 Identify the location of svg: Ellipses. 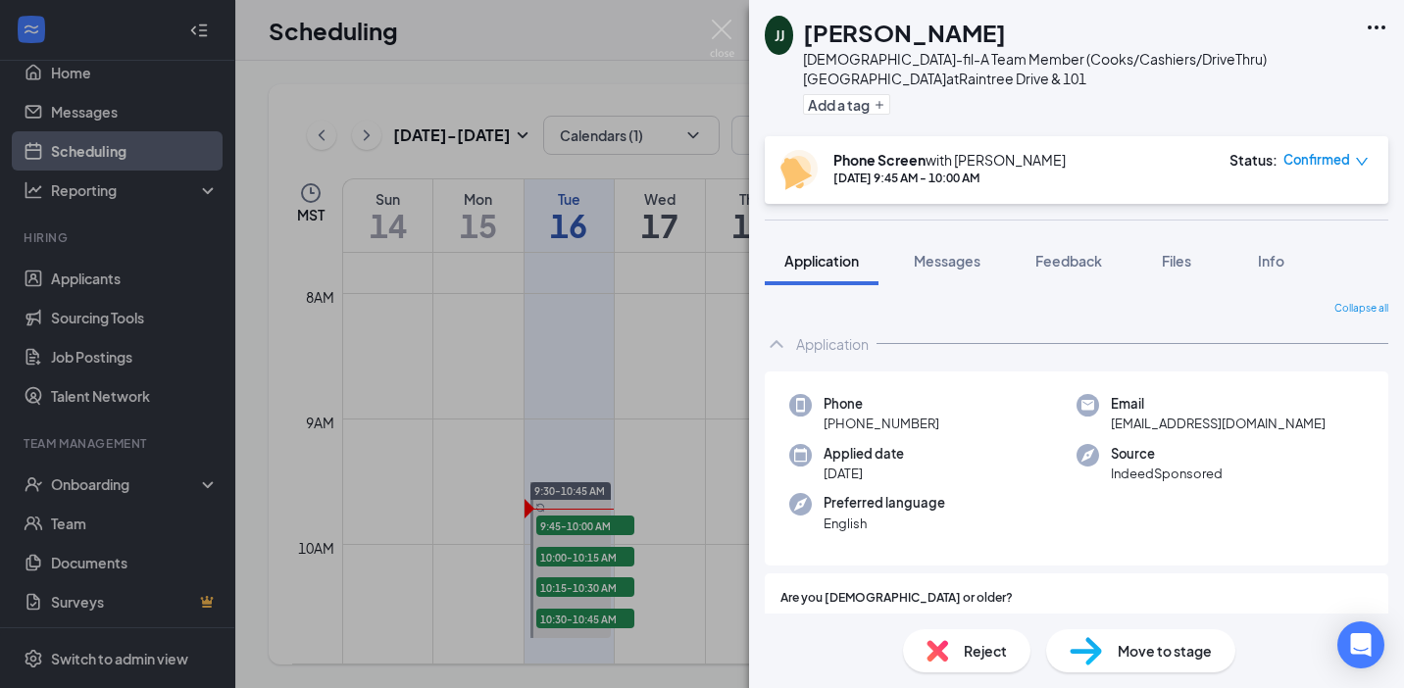
(1377, 27).